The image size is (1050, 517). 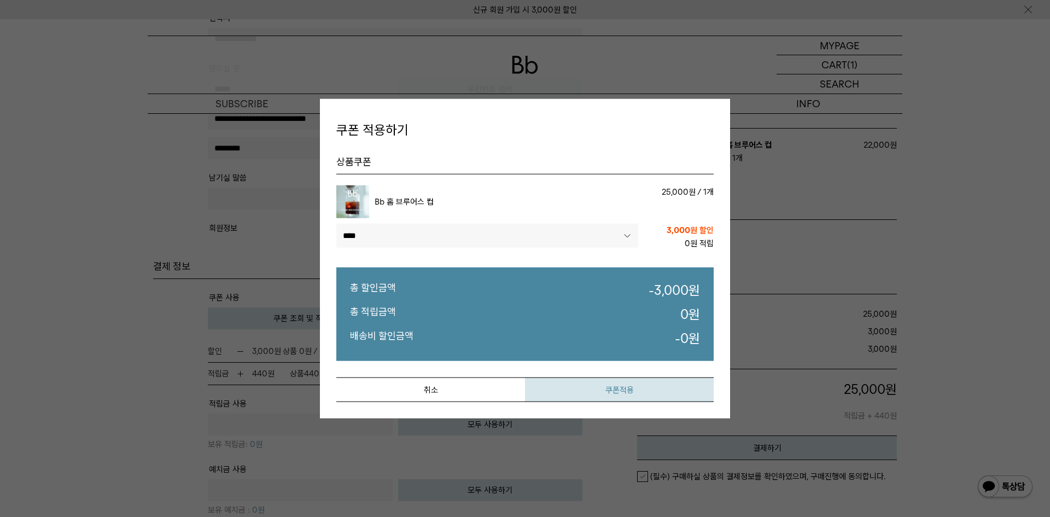 I want to click on dt: 배송비 할인금액, so click(x=382, y=338).